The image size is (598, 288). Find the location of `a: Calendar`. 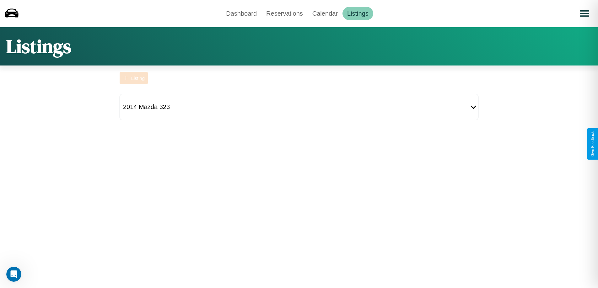

a: Calendar is located at coordinates (325, 13).